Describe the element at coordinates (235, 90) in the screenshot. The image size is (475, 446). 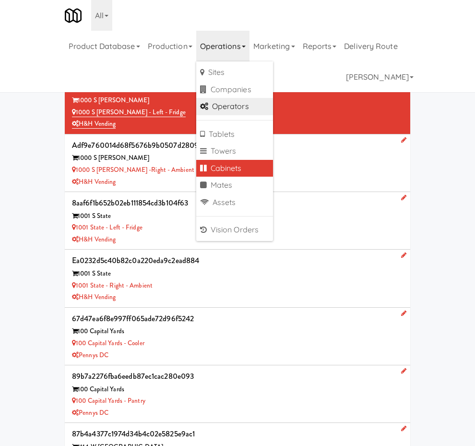
I see `a: Companies` at that location.